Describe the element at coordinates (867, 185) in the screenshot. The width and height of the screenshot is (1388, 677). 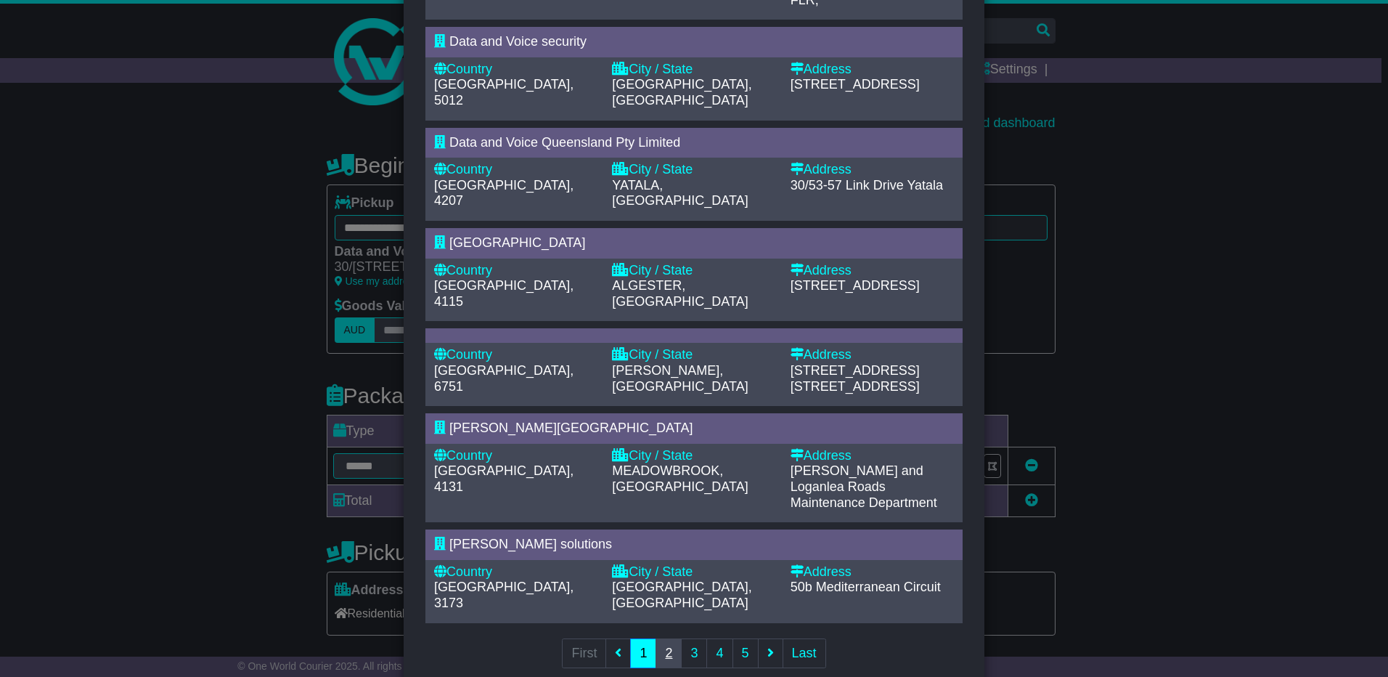
I see `span: 30/53-57 Link Drive Yatala` at that location.